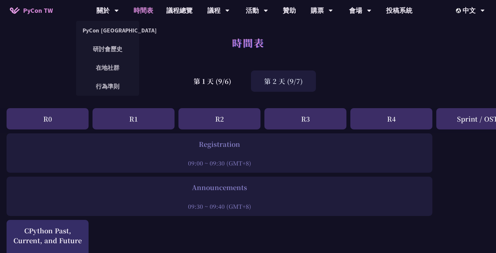 The width and height of the screenshot is (496, 253). Describe the element at coordinates (48, 119) in the screenshot. I see `div: R0` at that location.